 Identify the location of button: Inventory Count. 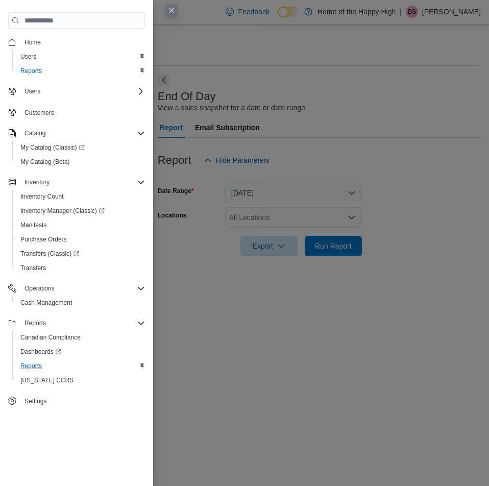
(81, 196).